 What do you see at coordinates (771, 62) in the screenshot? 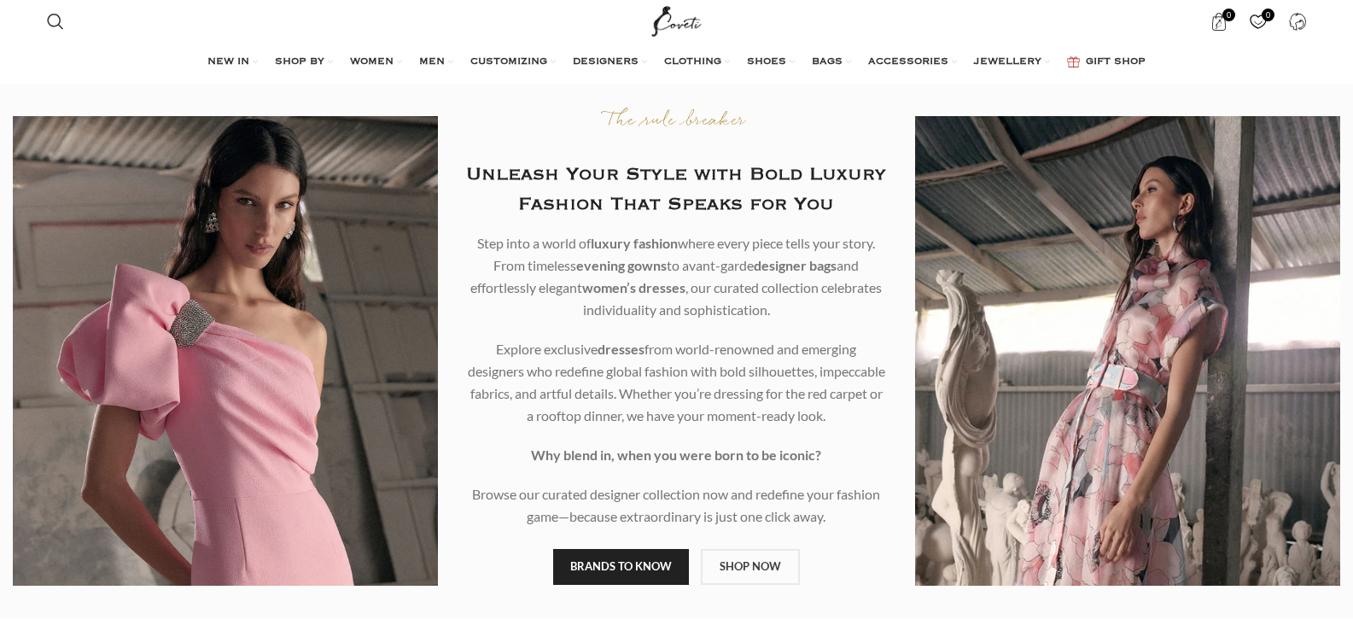
I see `a: SHOES` at bounding box center [771, 62].